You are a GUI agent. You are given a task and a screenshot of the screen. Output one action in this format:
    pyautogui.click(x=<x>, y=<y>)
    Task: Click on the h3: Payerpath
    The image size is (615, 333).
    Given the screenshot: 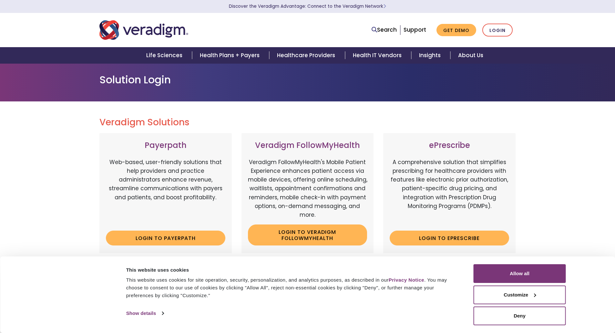 What is the action you would take?
    pyautogui.click(x=165, y=145)
    